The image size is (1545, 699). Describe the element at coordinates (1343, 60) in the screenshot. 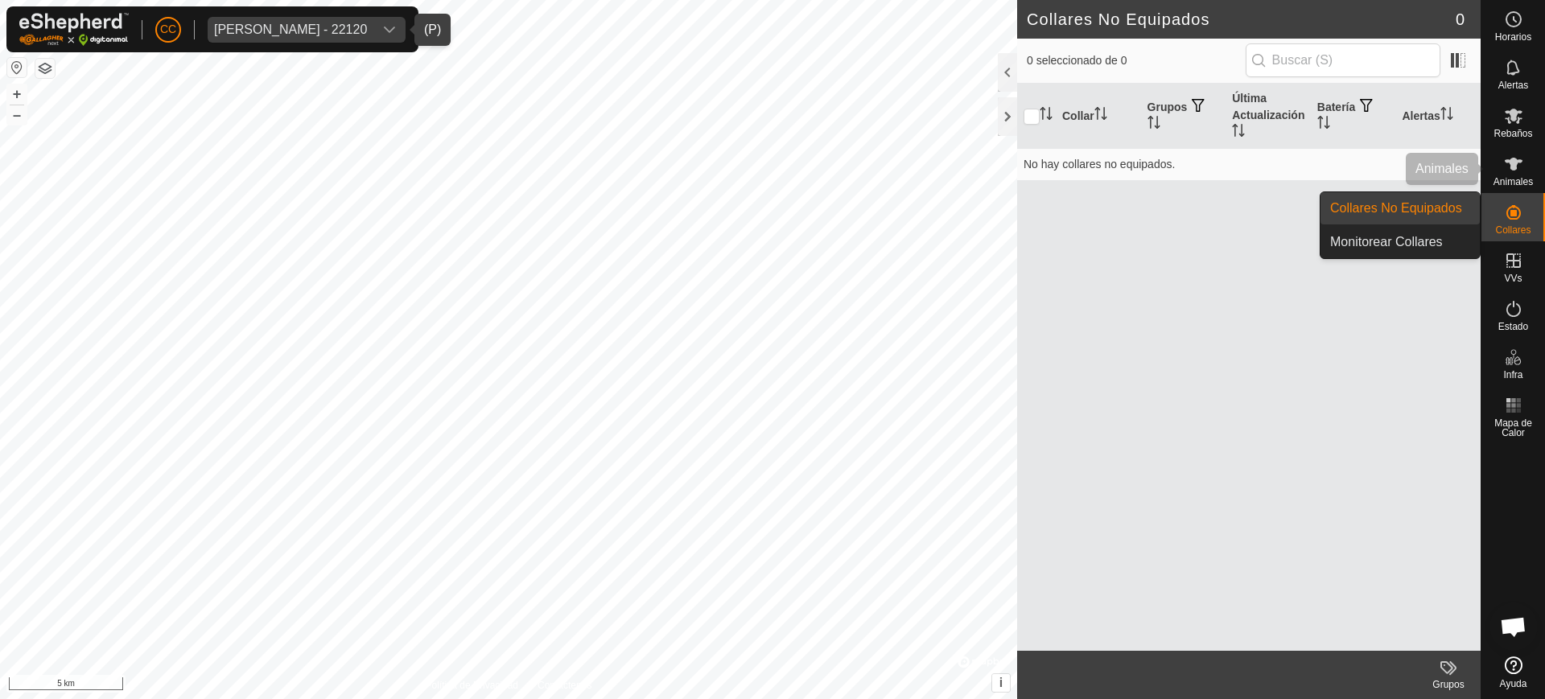

I see `input: Buscar (S)` at that location.